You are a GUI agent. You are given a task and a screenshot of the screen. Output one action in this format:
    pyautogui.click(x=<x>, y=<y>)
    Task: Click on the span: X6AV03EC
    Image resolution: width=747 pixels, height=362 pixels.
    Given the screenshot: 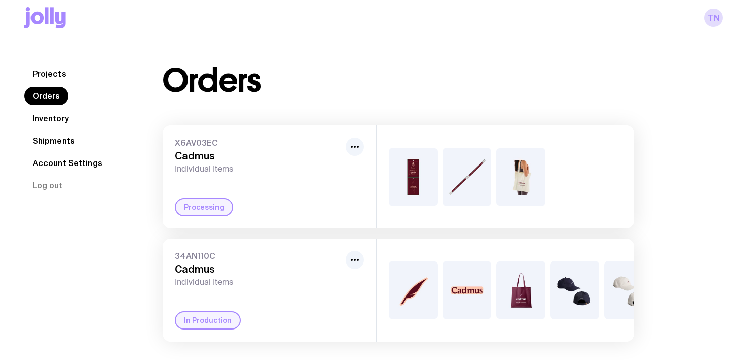 What is the action you would take?
    pyautogui.click(x=258, y=143)
    